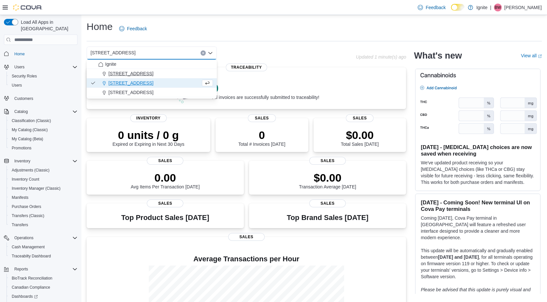 This screenshot has height=302, width=547. Describe the element at coordinates (41, 161) in the screenshot. I see `button: Inventory` at that location.